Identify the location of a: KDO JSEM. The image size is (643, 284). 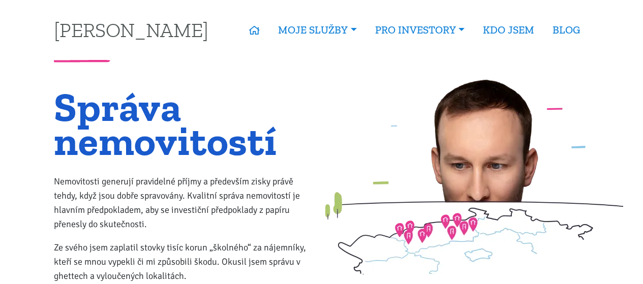
(509, 30).